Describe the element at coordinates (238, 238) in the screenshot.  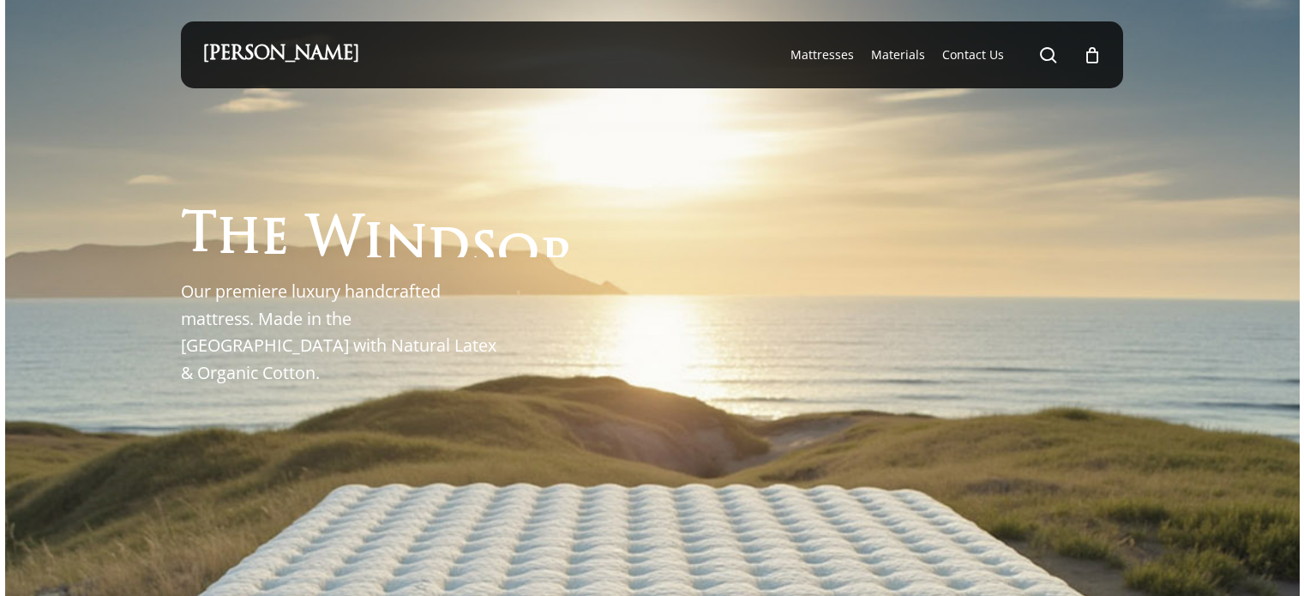
I see `span: h` at that location.